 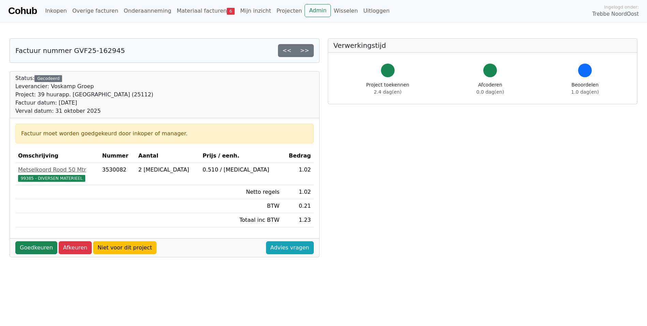 I want to click on div: Beoordelen, so click(x=585, y=88).